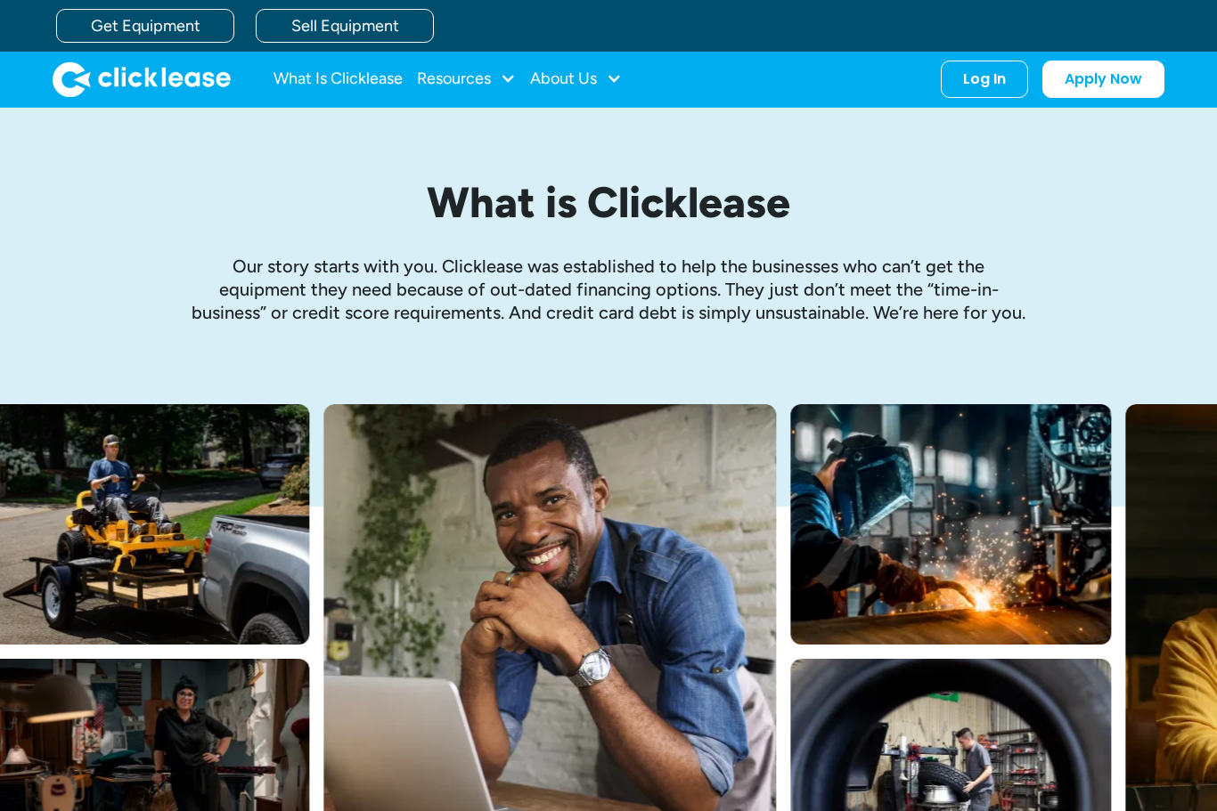  What do you see at coordinates (984, 79) in the screenshot?
I see `div: Log In` at bounding box center [984, 79].